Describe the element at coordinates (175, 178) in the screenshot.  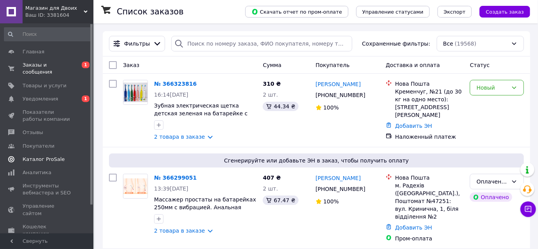
I see `a: № 366299051` at that location.